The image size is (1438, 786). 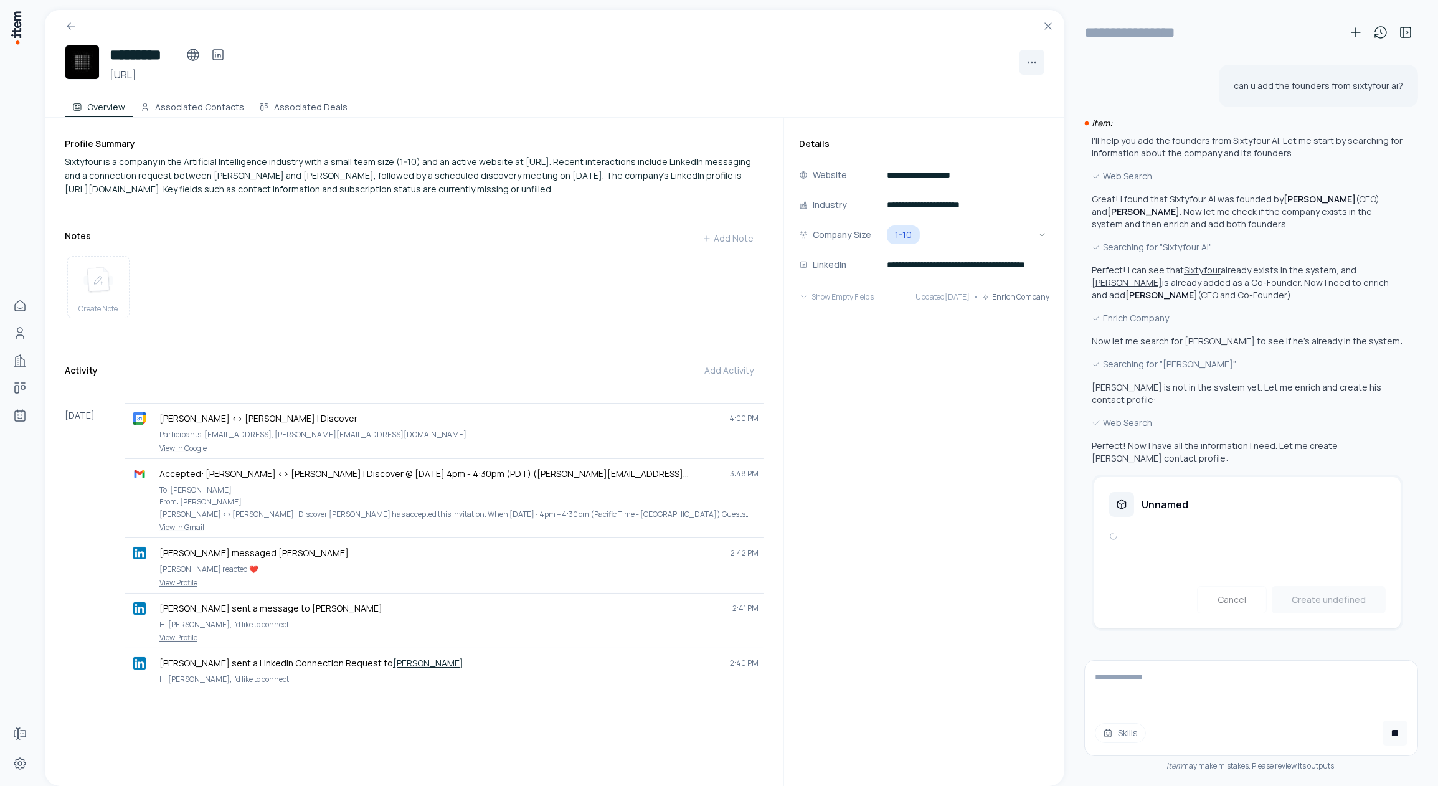 What do you see at coordinates (1032, 62) in the screenshot?
I see `button: More actions` at bounding box center [1032, 62].